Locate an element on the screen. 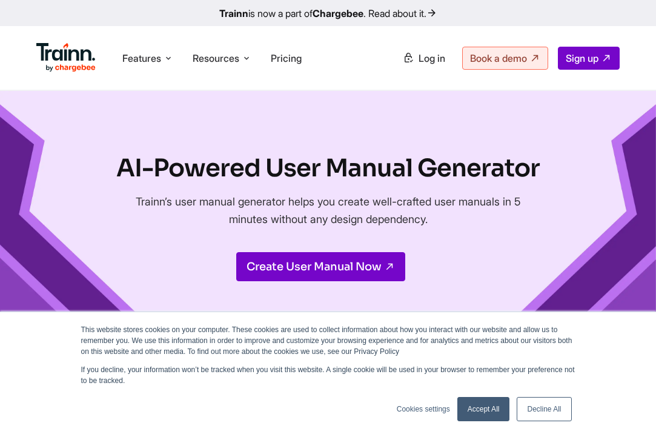 This screenshot has height=437, width=656. a: Accept All is located at coordinates (483, 409).